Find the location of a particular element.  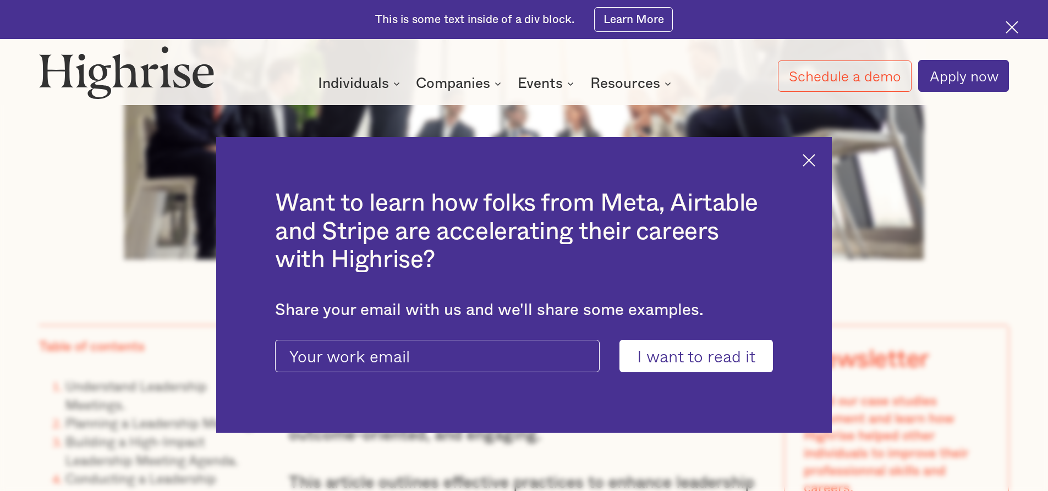

a: Schedule a demo is located at coordinates (845, 76).